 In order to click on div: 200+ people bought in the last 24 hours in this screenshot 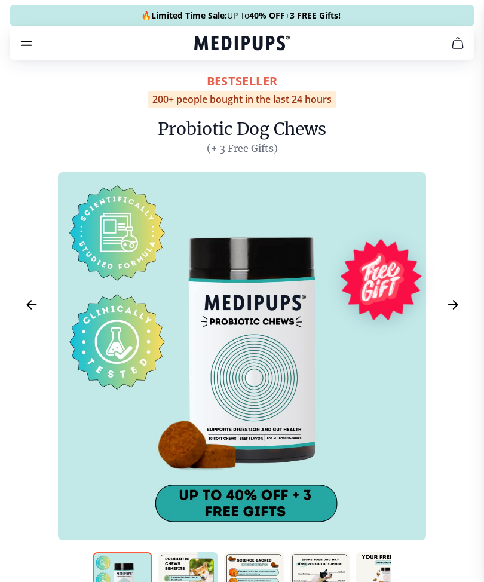, I will do `click(242, 99)`.